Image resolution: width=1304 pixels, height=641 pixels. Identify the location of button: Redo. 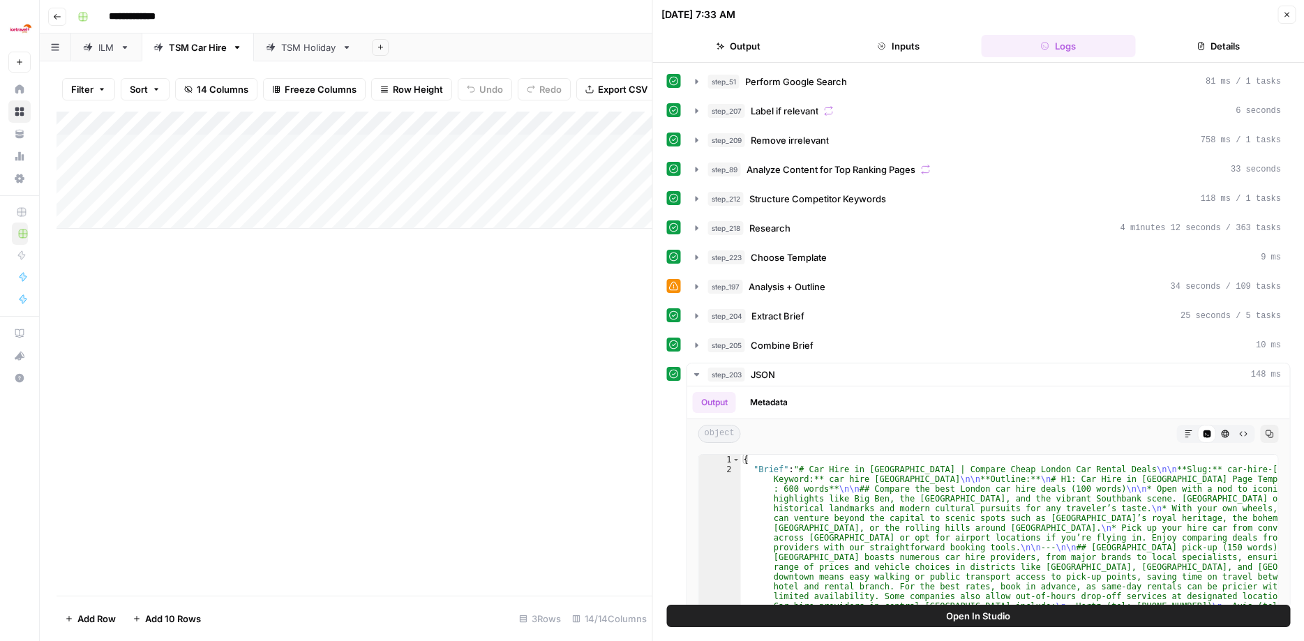
(544, 89).